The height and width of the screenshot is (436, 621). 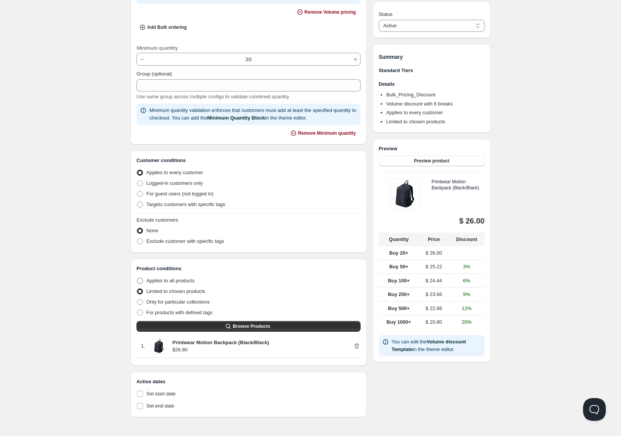 What do you see at coordinates (429, 345) in the screenshot?
I see `a: Volume discount Template` at bounding box center [429, 345].